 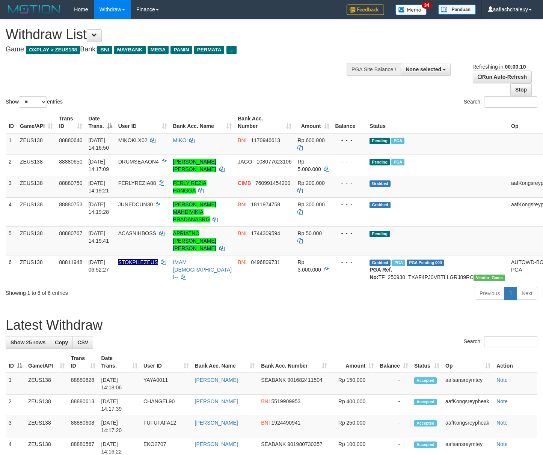 What do you see at coordinates (353, 427) in the screenshot?
I see `td: Rp 250,000` at bounding box center [353, 427].